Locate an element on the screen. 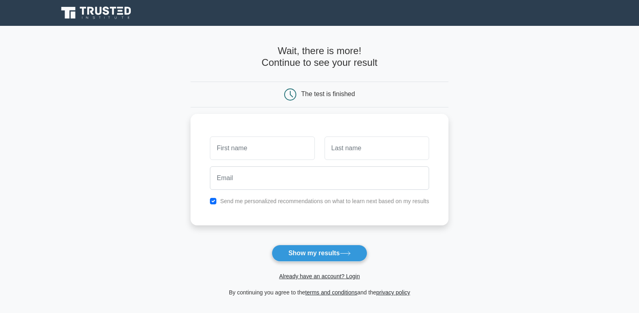  div: By continuing you agree to the and the is located at coordinates (319, 292).